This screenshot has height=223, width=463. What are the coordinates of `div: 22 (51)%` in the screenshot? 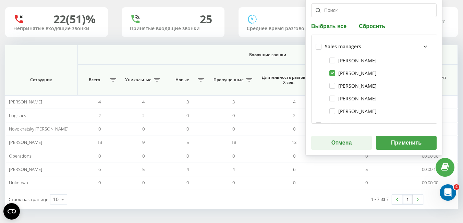 It's located at (74, 19).